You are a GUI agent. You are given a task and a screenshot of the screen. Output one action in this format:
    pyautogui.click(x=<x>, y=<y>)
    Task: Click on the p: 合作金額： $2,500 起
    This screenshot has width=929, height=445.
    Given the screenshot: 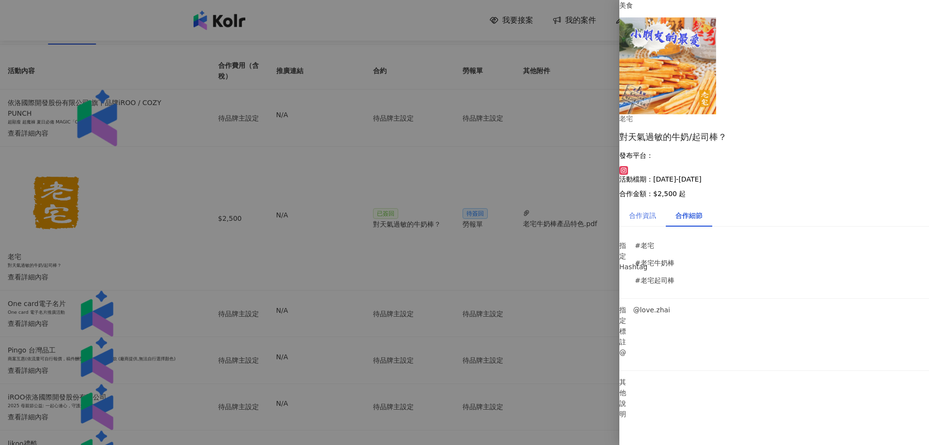 What is the action you would take?
    pyautogui.click(x=774, y=194)
    